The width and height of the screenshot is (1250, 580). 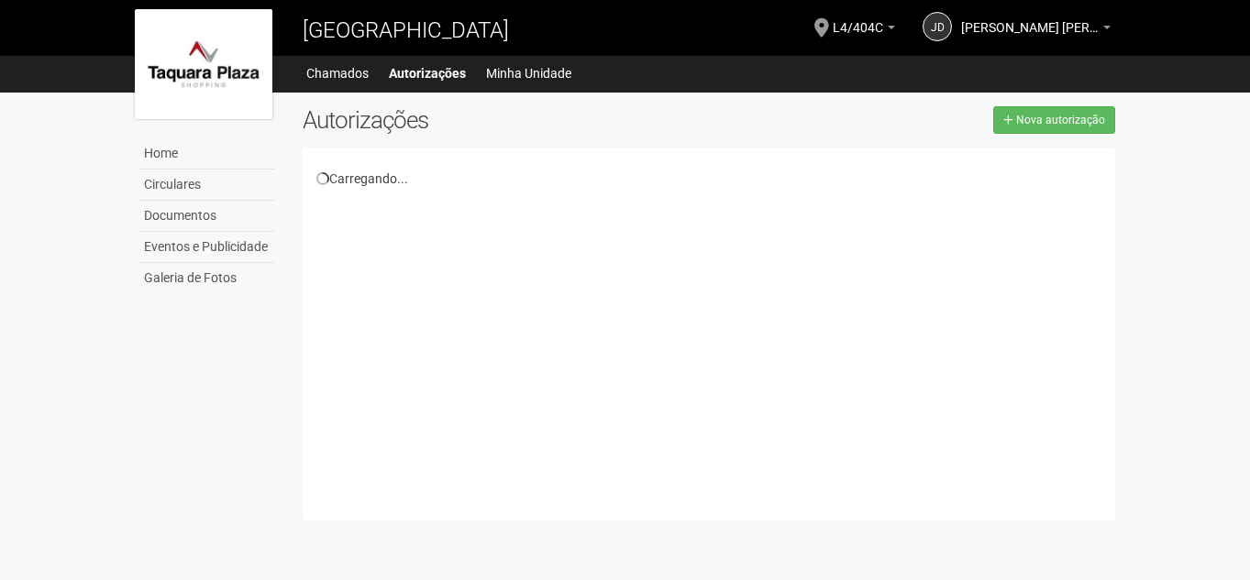 What do you see at coordinates (528, 73) in the screenshot?
I see `a: Minha Unidade` at bounding box center [528, 73].